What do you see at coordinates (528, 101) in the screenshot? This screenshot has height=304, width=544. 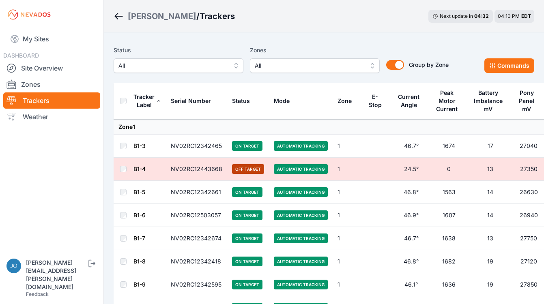 I see `button: Pony Panel mV` at bounding box center [528, 101].